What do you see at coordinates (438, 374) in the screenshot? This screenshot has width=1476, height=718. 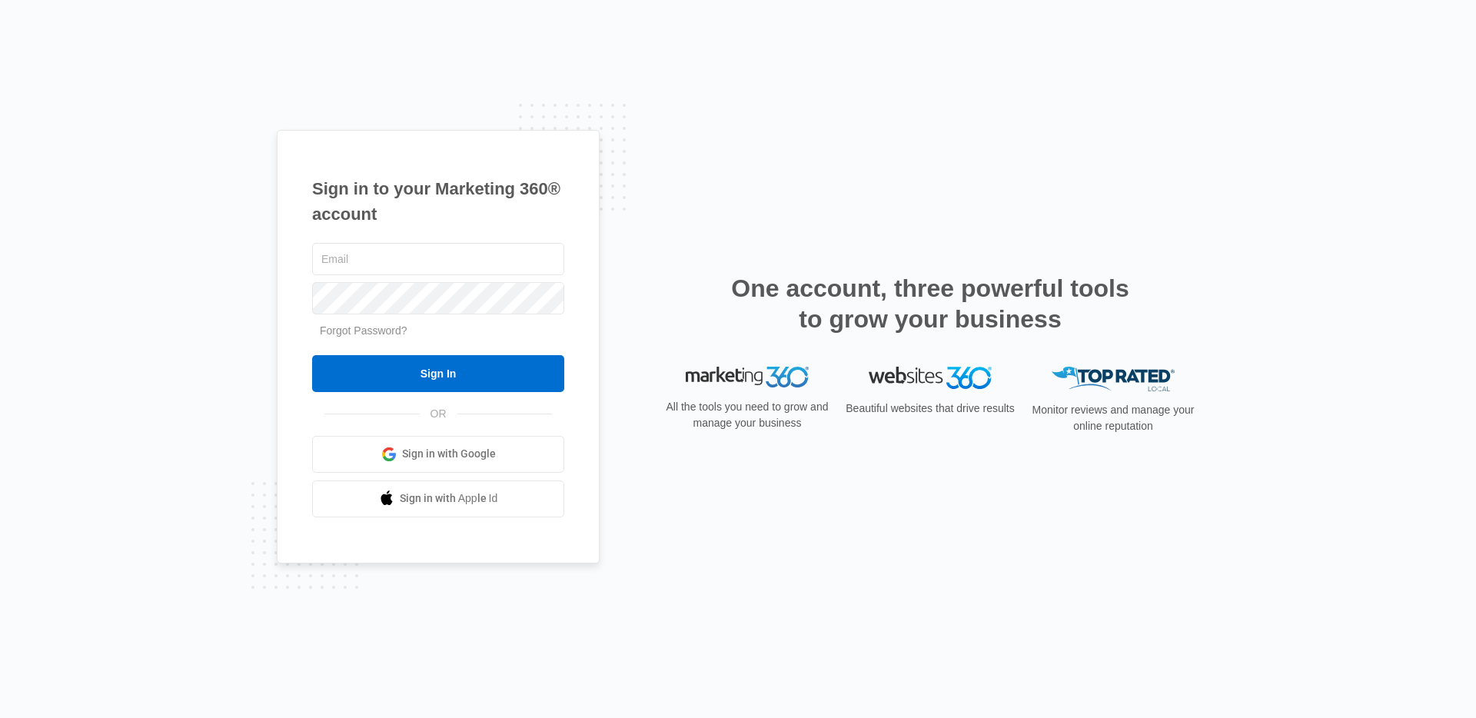 I see `input: Sign In` at bounding box center [438, 374].